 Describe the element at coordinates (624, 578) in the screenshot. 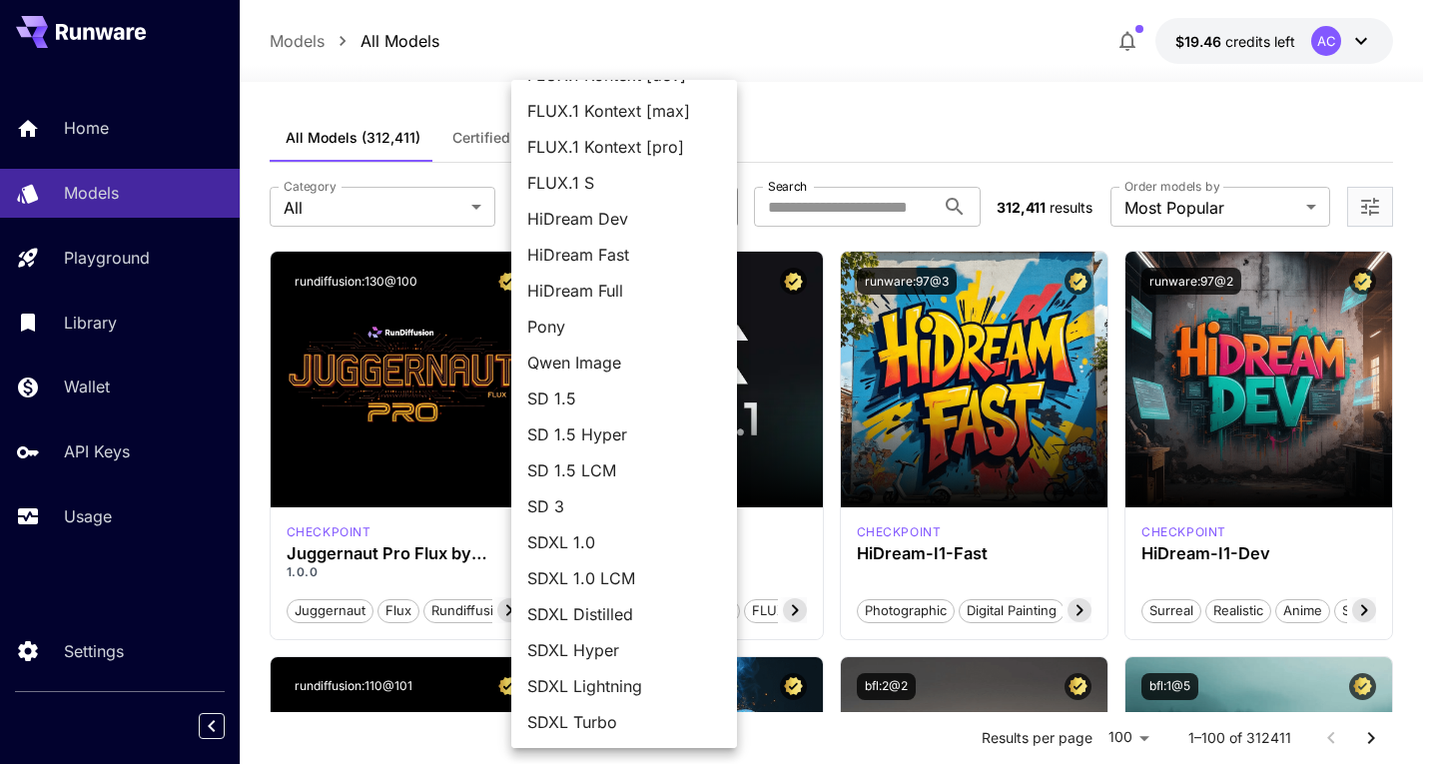

I see `span: SDXL 1.0 LCM` at that location.